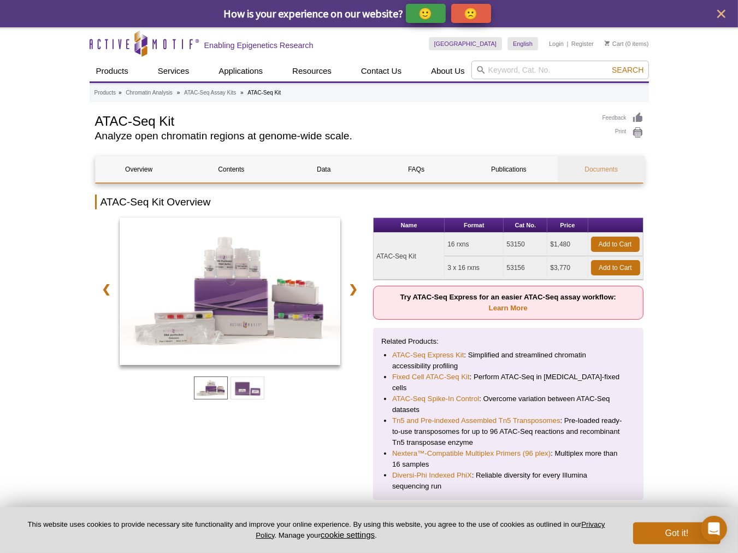 This screenshot has width=738, height=553. What do you see at coordinates (628, 70) in the screenshot?
I see `button: Search` at bounding box center [628, 70].